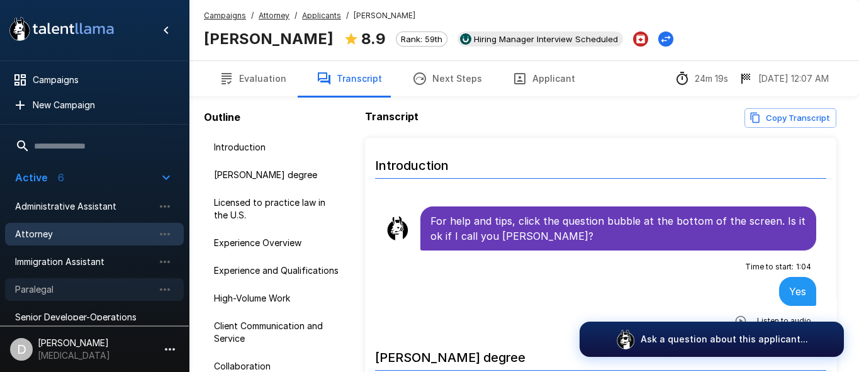 The width and height of the screenshot is (859, 372). I want to click on button: Change Stage, so click(666, 39).